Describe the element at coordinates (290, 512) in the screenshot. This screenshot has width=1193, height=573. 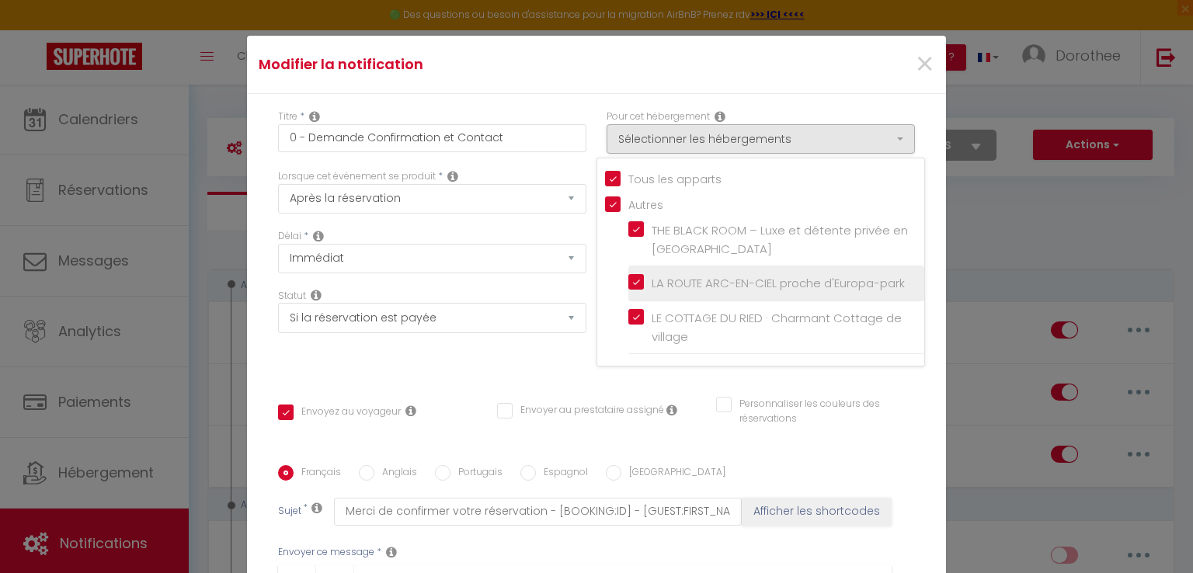
I see `label: Sujet` at that location.